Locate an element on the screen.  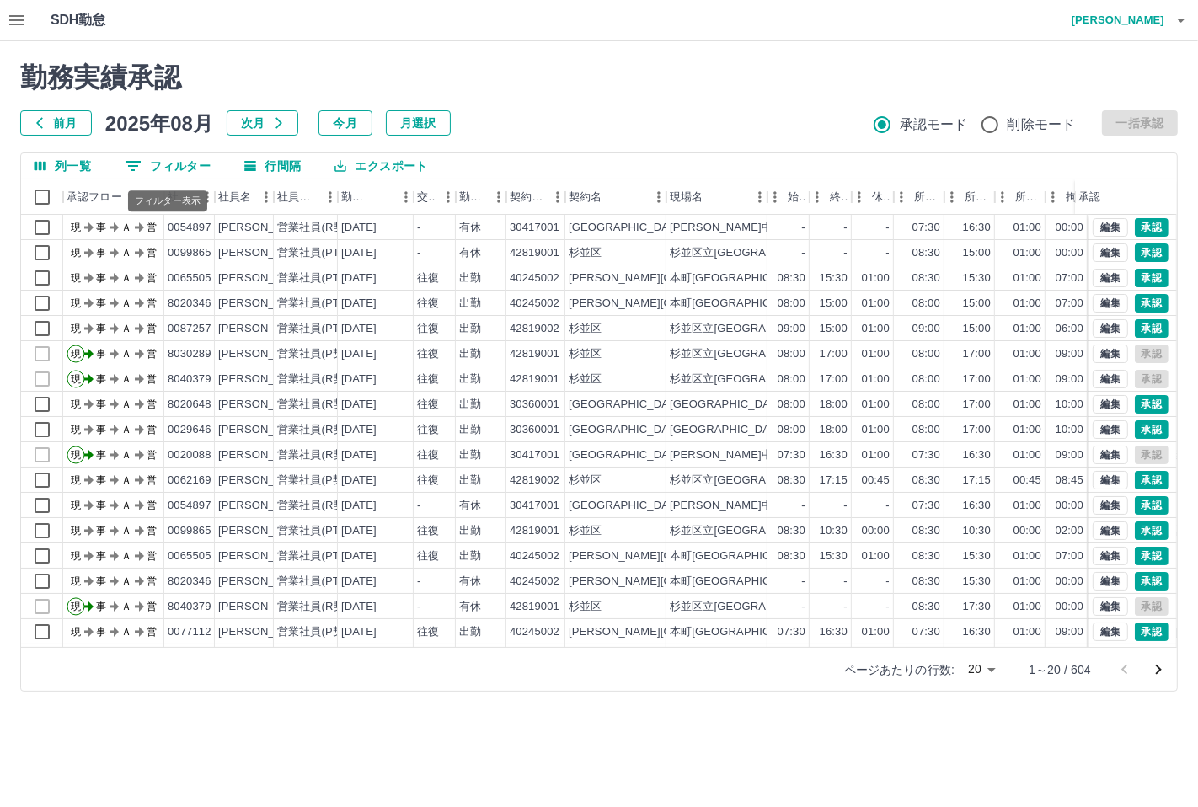
div: 0099865 is located at coordinates (190, 253).